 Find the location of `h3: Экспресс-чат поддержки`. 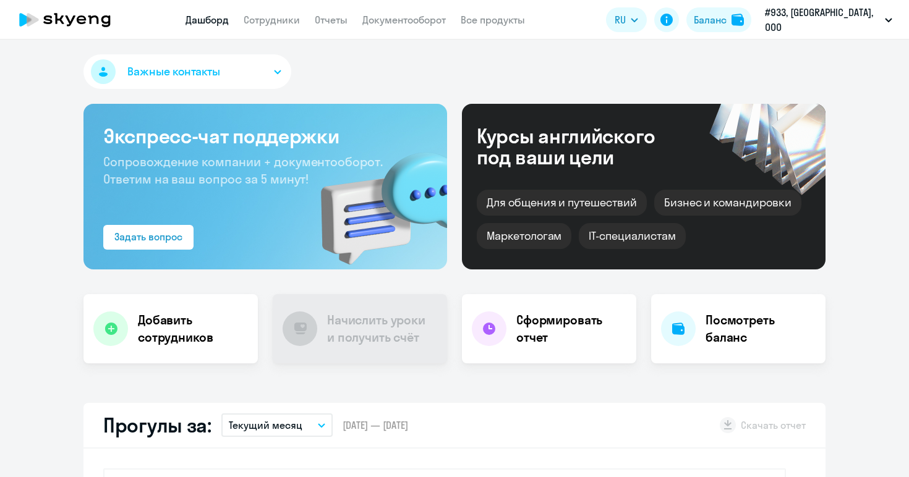

h3: Экспресс-чат поддержки is located at coordinates (265, 136).